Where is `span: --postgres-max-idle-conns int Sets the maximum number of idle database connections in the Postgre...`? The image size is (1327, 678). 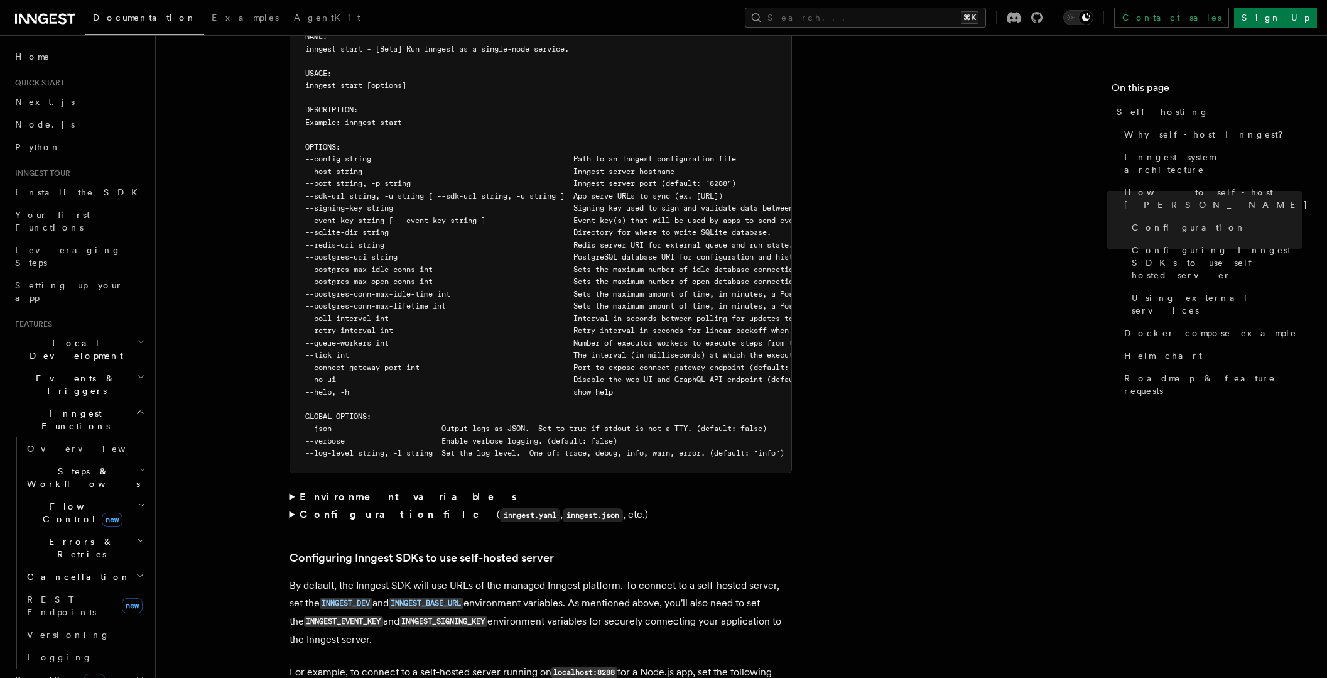
span: --postgres-max-idle-conns int Sets the maximum number of idle database connections in the Postgre... is located at coordinates (662, 270).